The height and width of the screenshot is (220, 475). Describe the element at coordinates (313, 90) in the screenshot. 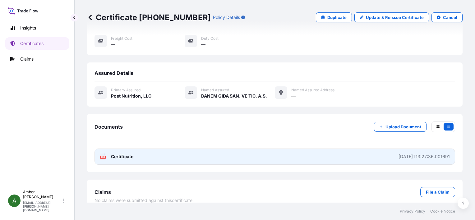

I see `span: Named Assured Address` at that location.